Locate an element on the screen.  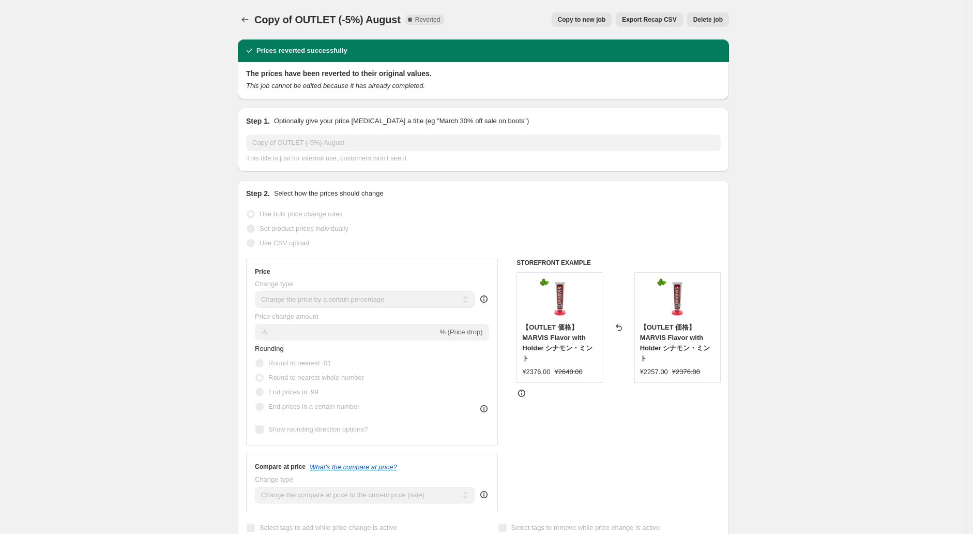
span: Show rounding direction options? is located at coordinates (318, 429).